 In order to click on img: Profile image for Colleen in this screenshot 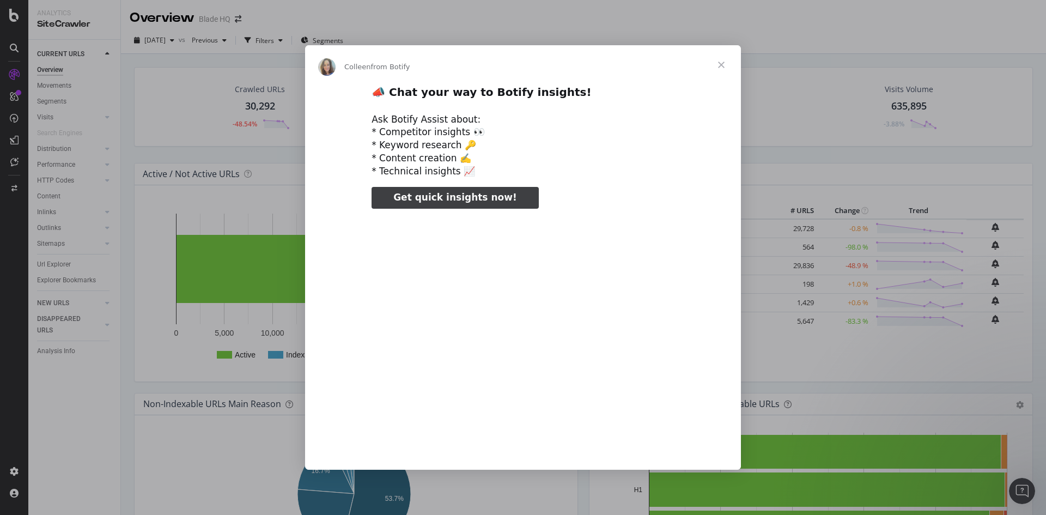, I will do `click(327, 67)`.